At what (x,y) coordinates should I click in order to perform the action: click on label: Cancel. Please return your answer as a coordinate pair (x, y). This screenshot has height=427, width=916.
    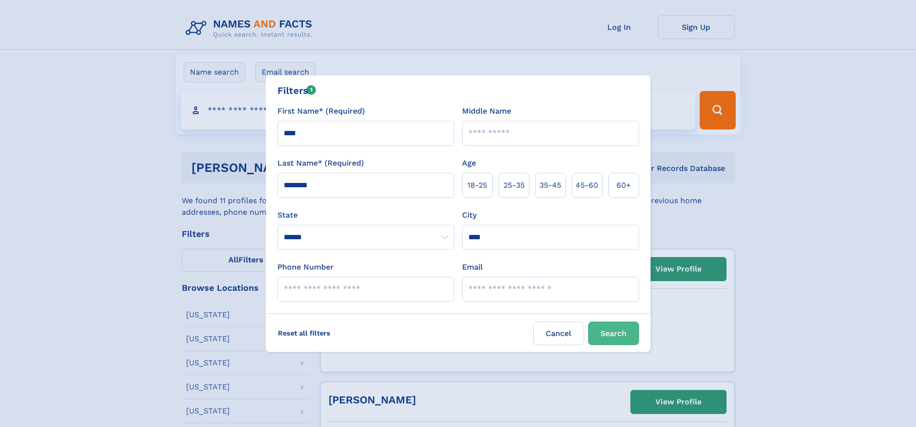
    Looking at the image, I should click on (559, 333).